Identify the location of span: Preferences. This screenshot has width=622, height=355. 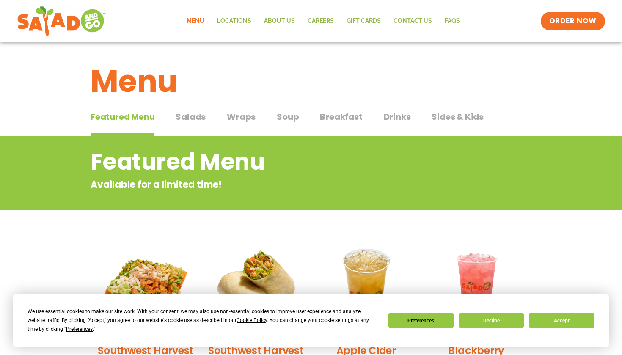
(79, 329).